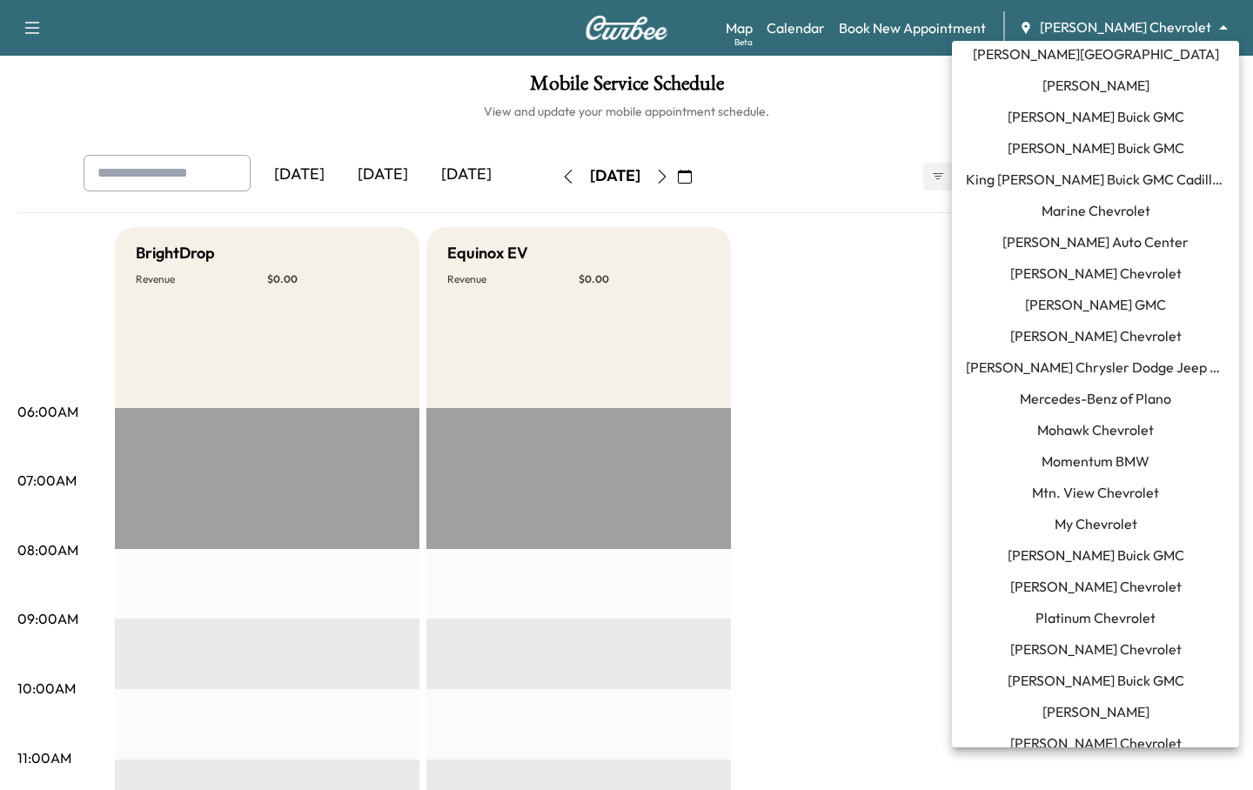  Describe the element at coordinates (1096, 493) in the screenshot. I see `span: Mtn. View Chevrolet` at that location.